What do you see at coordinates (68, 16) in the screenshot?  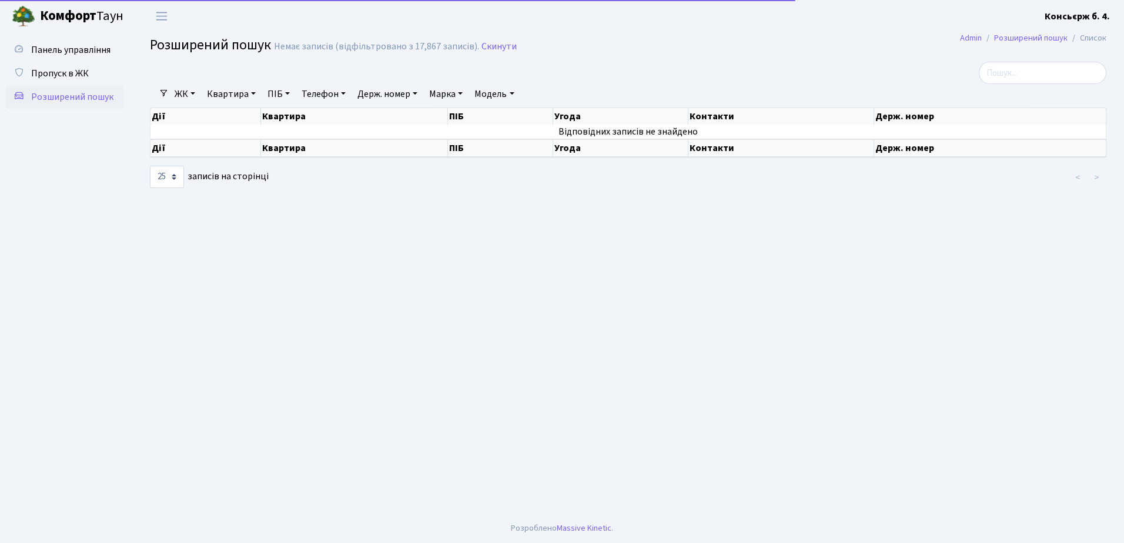 I see `b: Комфорт` at bounding box center [68, 16].